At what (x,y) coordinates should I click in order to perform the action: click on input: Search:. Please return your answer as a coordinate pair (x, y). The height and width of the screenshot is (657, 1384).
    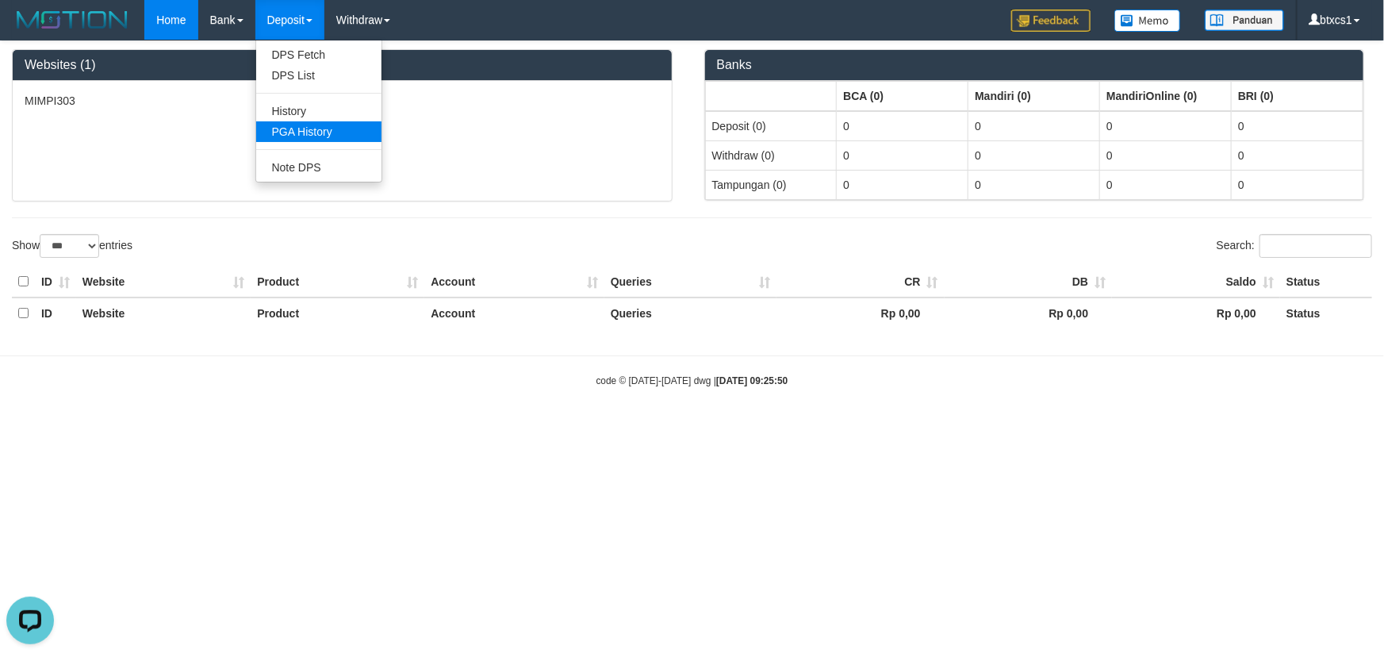
    Looking at the image, I should click on (1316, 246).